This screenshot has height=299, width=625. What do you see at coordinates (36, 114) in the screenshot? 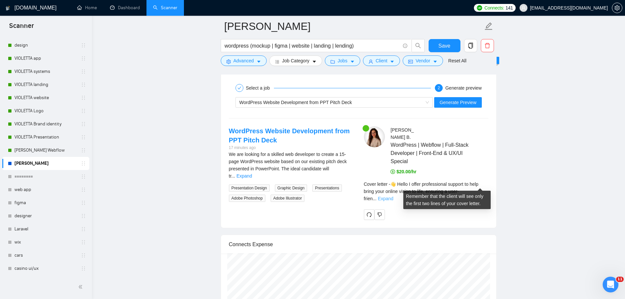
I see `div: Nazar` at bounding box center [36, 114].